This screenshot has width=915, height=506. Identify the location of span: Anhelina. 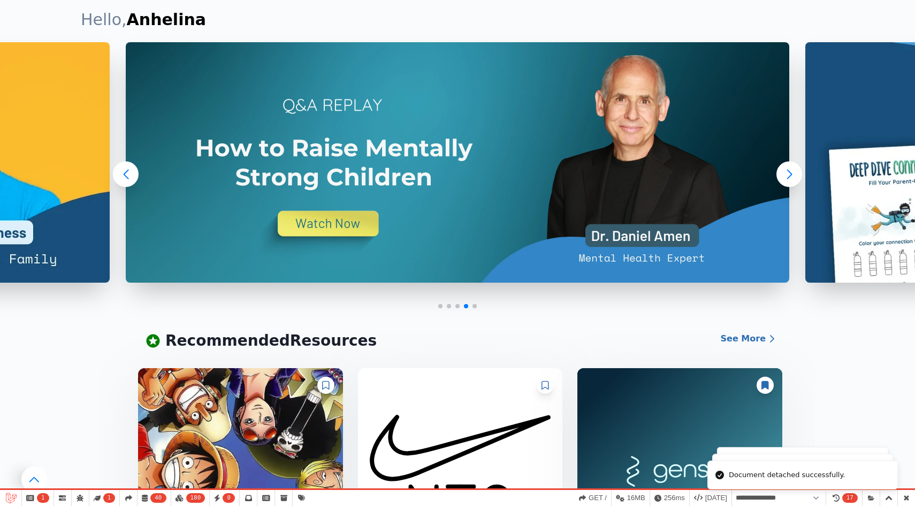
(166, 19).